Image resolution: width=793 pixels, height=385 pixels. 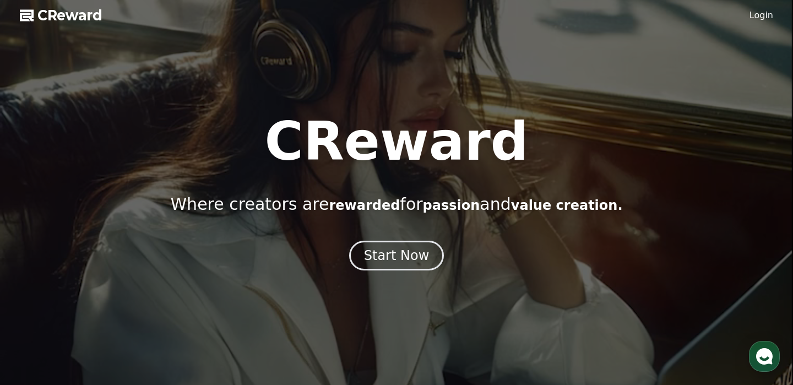 I want to click on span: Messages, so click(x=107, y=315).